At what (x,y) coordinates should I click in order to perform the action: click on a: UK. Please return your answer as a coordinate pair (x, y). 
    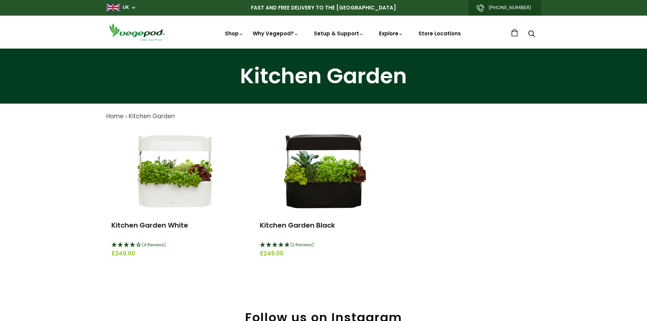
    Looking at the image, I should click on (126, 7).